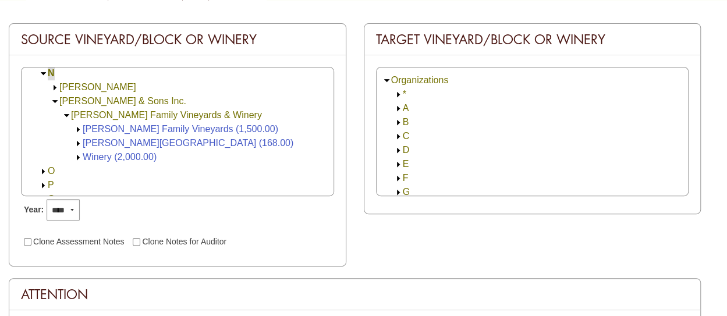 The image size is (727, 316). I want to click on a: C, so click(406, 136).